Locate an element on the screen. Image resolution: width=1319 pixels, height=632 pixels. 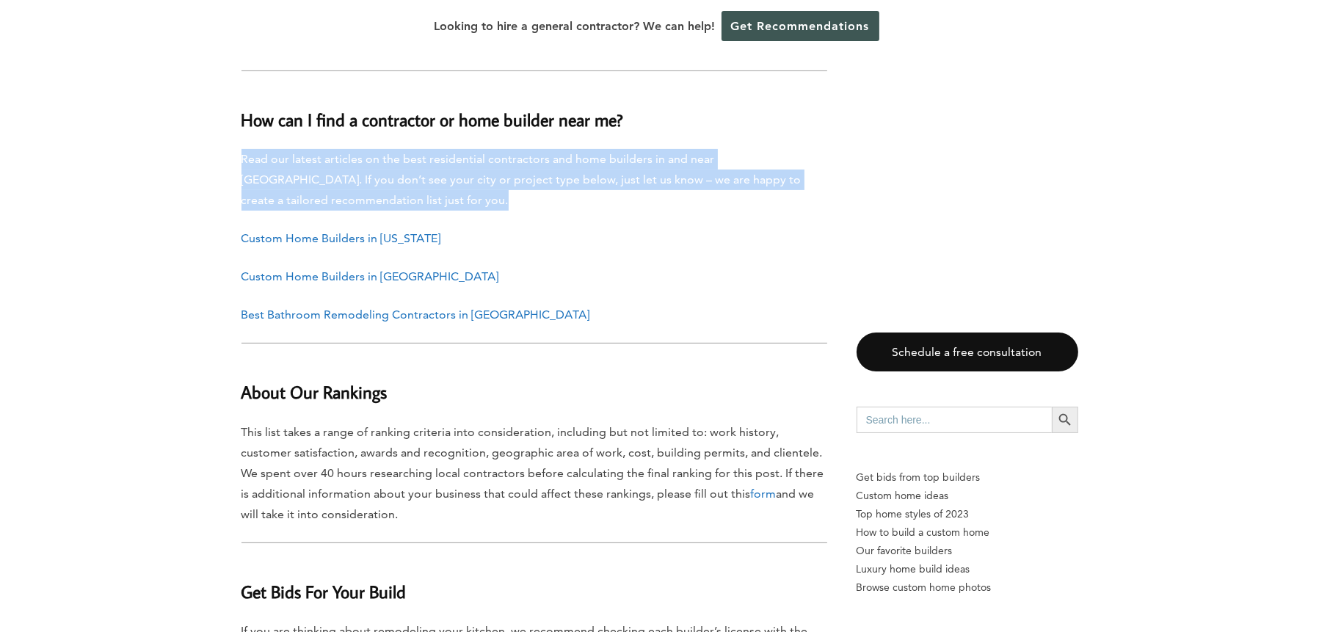
a: Top home styles of 2023 is located at coordinates (967, 514).